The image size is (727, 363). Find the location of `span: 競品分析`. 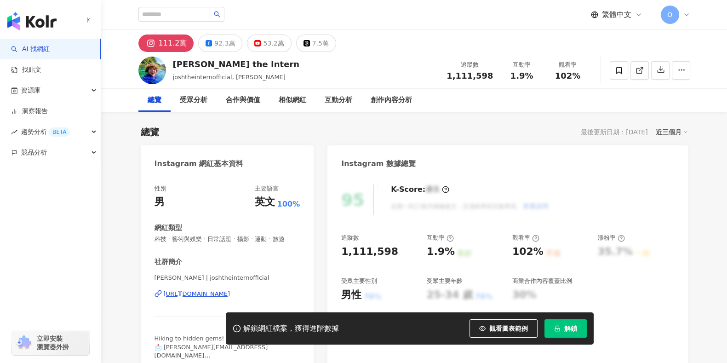

span: 競品分析 is located at coordinates (34, 152).